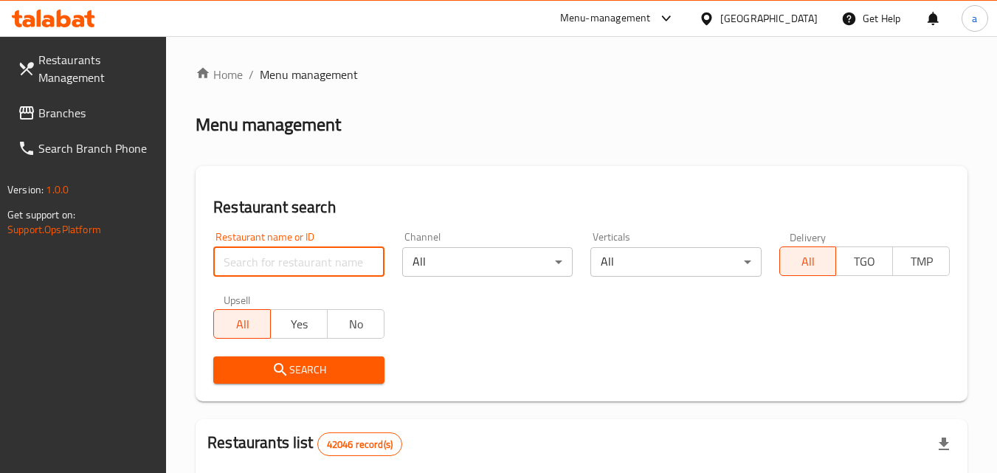 The height and width of the screenshot is (473, 997). Describe the element at coordinates (41, 215) in the screenshot. I see `span: Get support on:` at that location.